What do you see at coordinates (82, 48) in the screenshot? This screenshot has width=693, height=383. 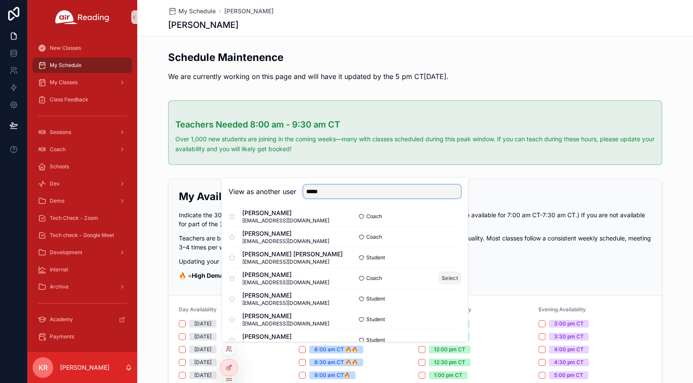 I see `a: New Classes` at bounding box center [82, 48].